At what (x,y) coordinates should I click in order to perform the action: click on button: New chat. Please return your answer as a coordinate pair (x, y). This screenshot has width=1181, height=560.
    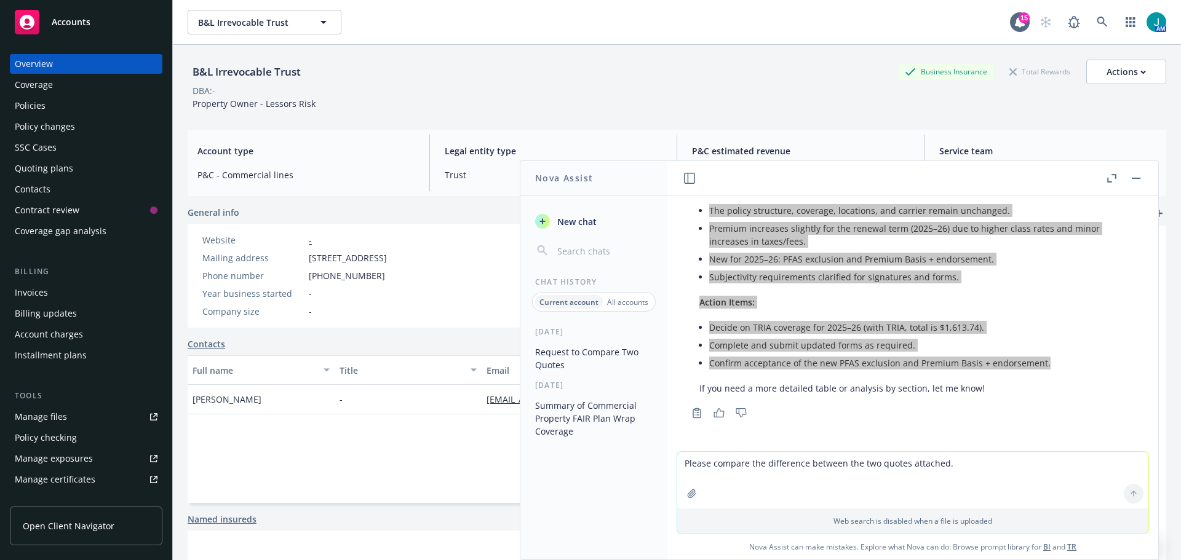
    Looking at the image, I should click on (593, 221).